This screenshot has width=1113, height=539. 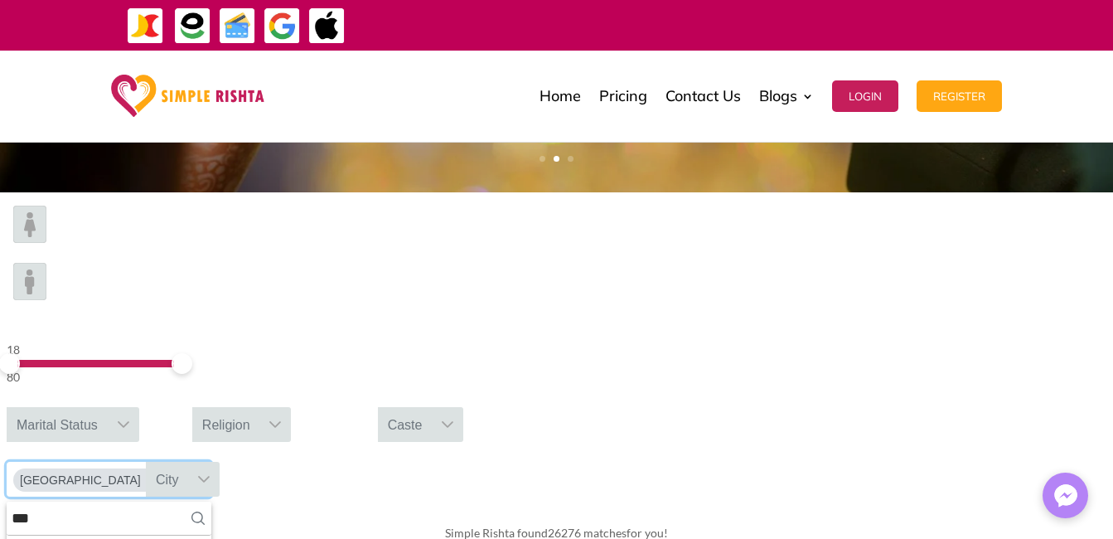 What do you see at coordinates (703, 96) in the screenshot?
I see `a: Contact Us` at bounding box center [703, 96].